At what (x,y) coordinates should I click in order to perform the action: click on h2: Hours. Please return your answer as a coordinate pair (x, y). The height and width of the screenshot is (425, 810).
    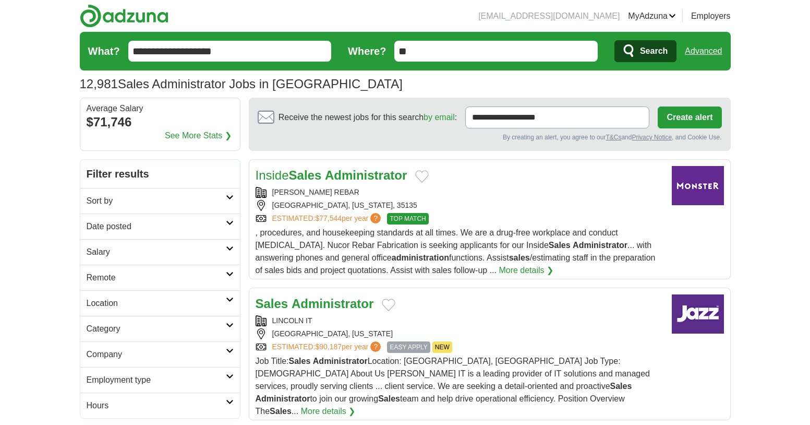
    Looking at the image, I should click on (156, 405).